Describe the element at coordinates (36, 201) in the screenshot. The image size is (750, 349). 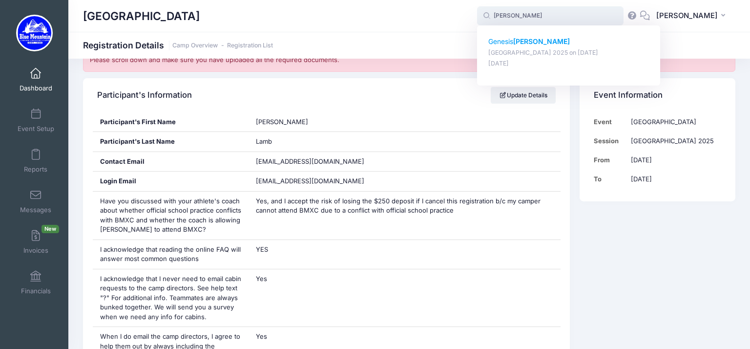
I see `a: Messages` at that location.